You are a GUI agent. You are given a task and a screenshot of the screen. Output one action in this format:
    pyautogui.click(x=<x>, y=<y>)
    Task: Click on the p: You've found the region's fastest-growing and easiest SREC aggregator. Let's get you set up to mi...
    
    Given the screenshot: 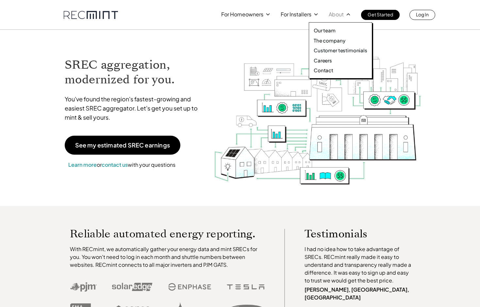 What is the action you would take?
    pyautogui.click(x=134, y=108)
    